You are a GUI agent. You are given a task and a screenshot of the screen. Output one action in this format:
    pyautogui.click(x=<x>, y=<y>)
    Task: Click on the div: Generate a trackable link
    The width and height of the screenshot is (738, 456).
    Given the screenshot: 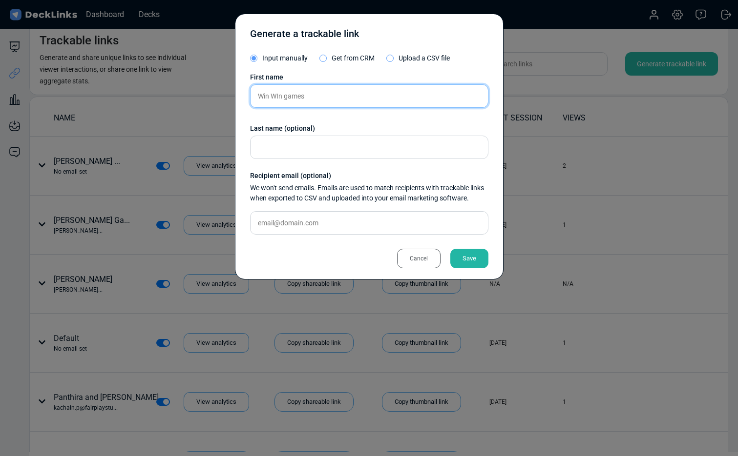 What is the action you would take?
    pyautogui.click(x=304, y=36)
    